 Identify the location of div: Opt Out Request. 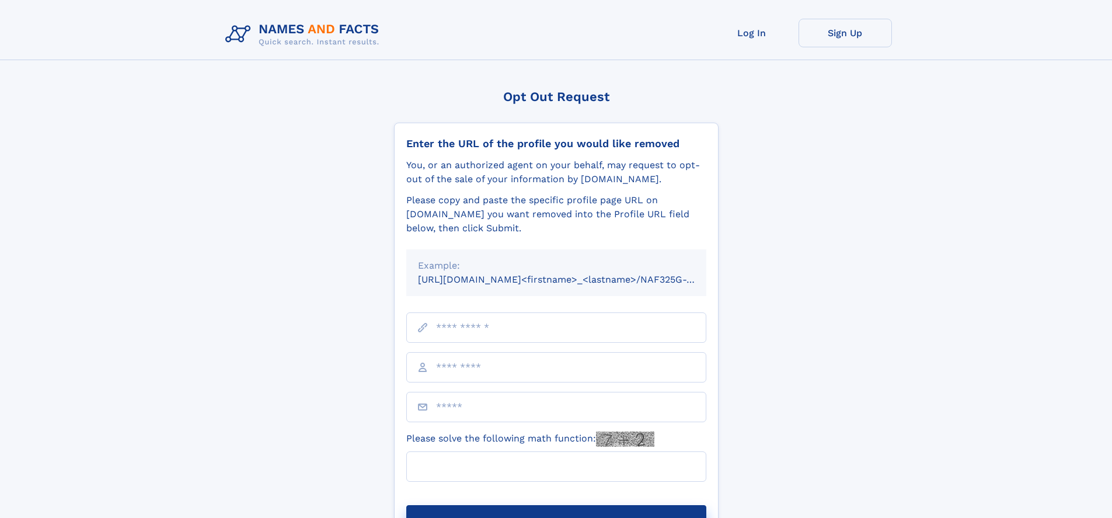
(556, 96).